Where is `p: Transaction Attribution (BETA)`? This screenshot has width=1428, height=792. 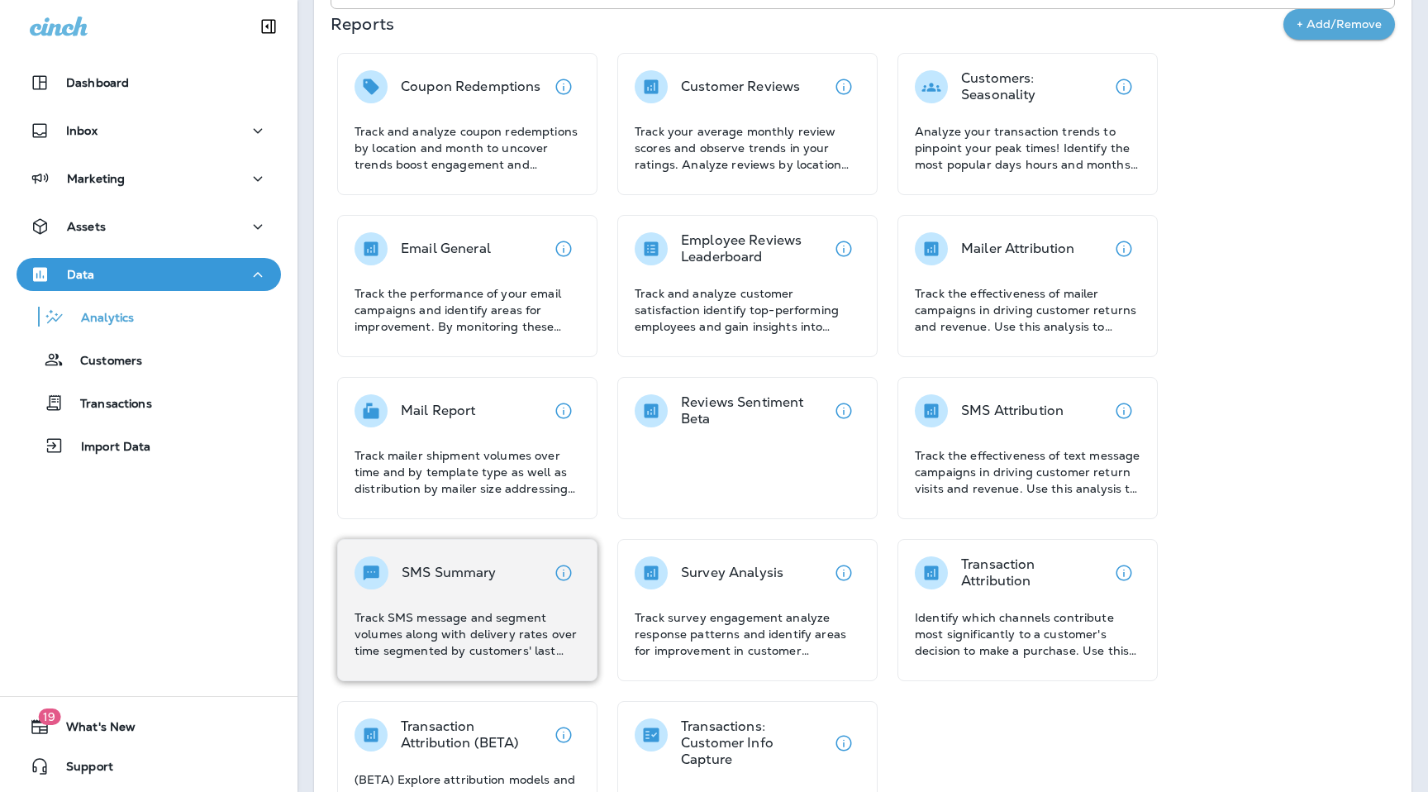 p: Transaction Attribution (BETA) is located at coordinates (474, 735).